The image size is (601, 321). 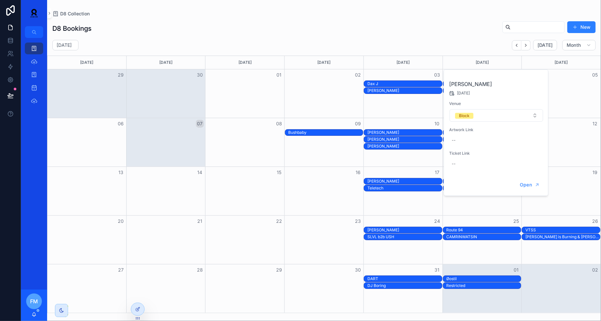 What do you see at coordinates (200, 270) in the screenshot?
I see `button: 28` at bounding box center [200, 270].